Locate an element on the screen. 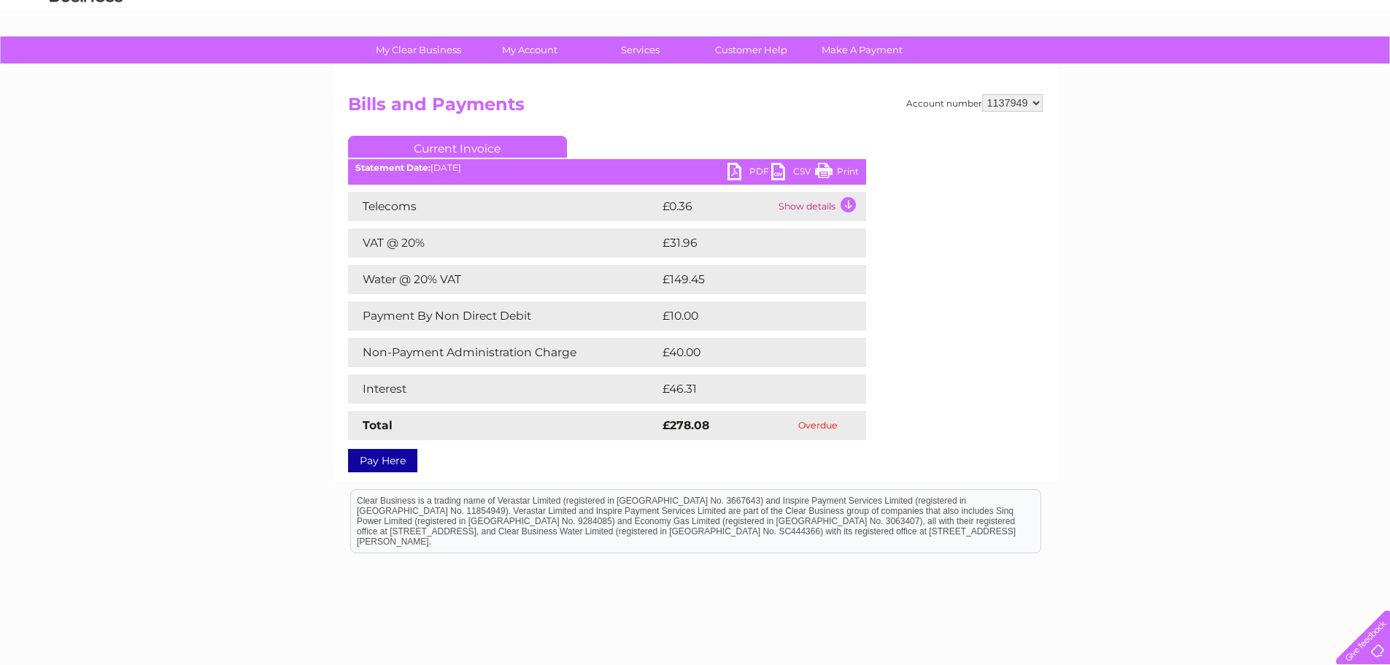  a: Current Invoice is located at coordinates (457, 147).